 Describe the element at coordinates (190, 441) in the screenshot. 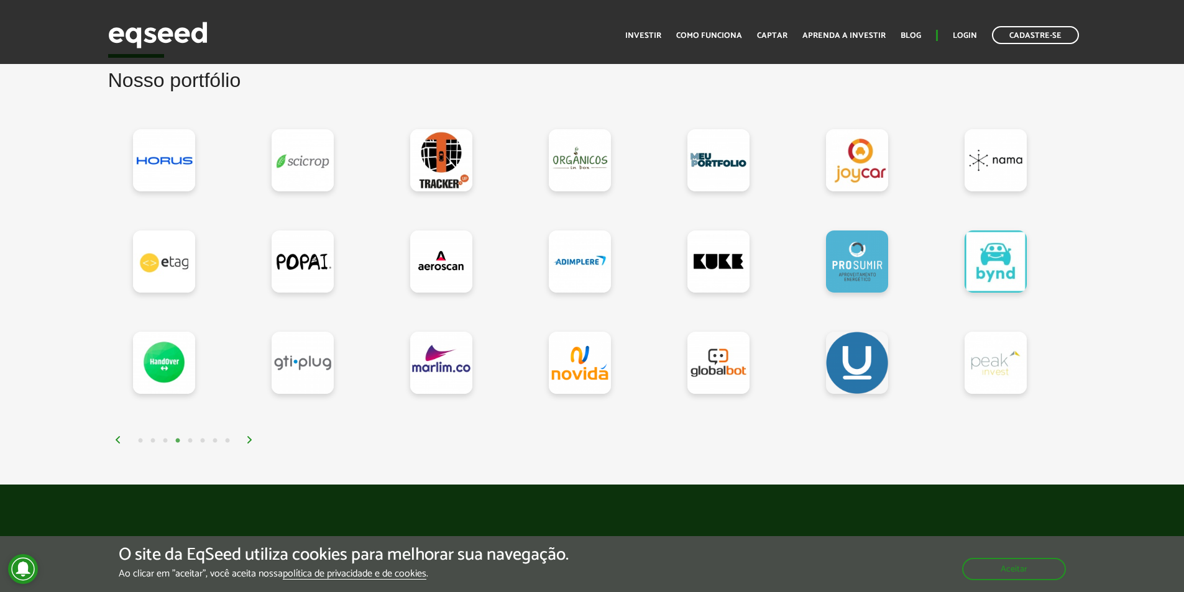

I see `button: 5 of 4` at that location.